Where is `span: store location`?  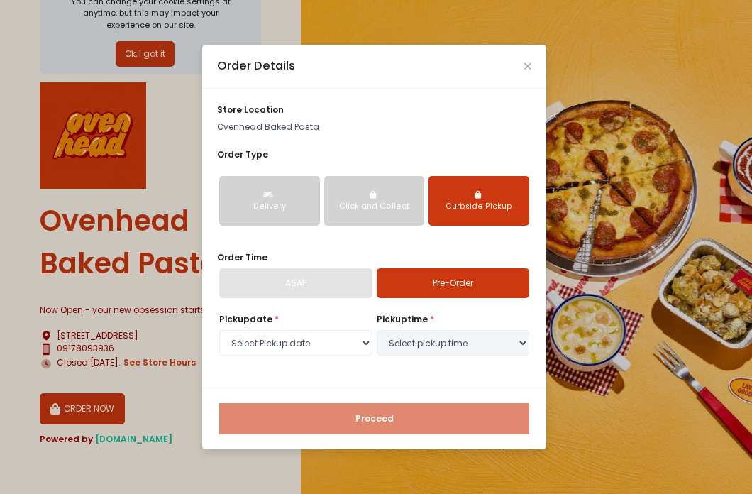 span: store location is located at coordinates (251, 109).